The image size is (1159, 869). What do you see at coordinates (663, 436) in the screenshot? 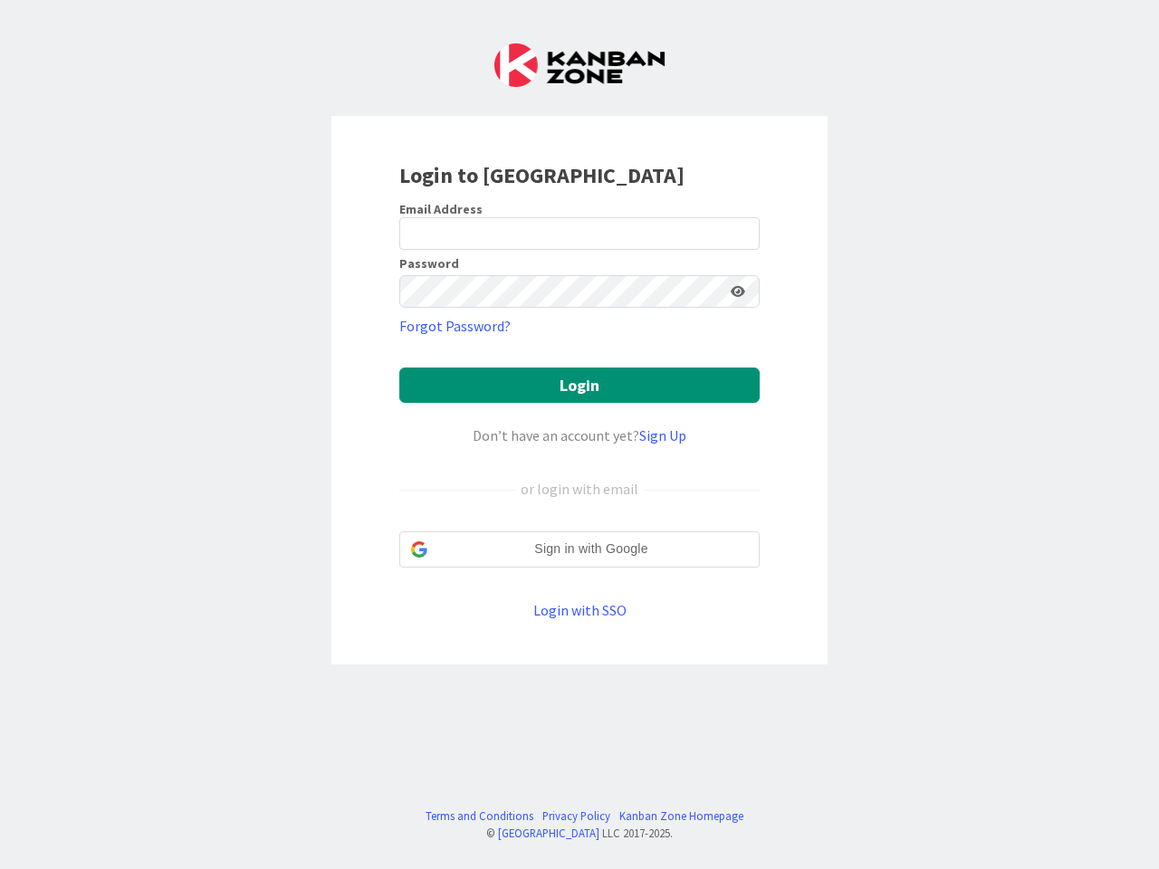
I see `a: Sign Up` at bounding box center [663, 436].